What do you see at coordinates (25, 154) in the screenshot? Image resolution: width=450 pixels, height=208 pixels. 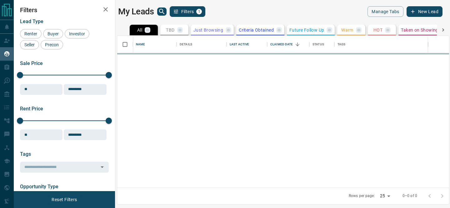 I see `span: Tags` at bounding box center [25, 154].